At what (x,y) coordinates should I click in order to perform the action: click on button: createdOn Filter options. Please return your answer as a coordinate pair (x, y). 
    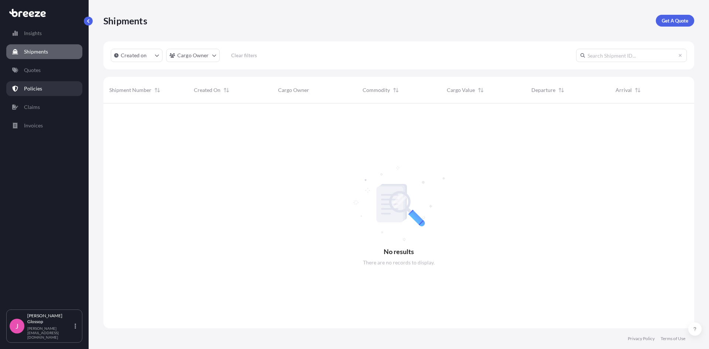
    Looking at the image, I should click on (137, 55).